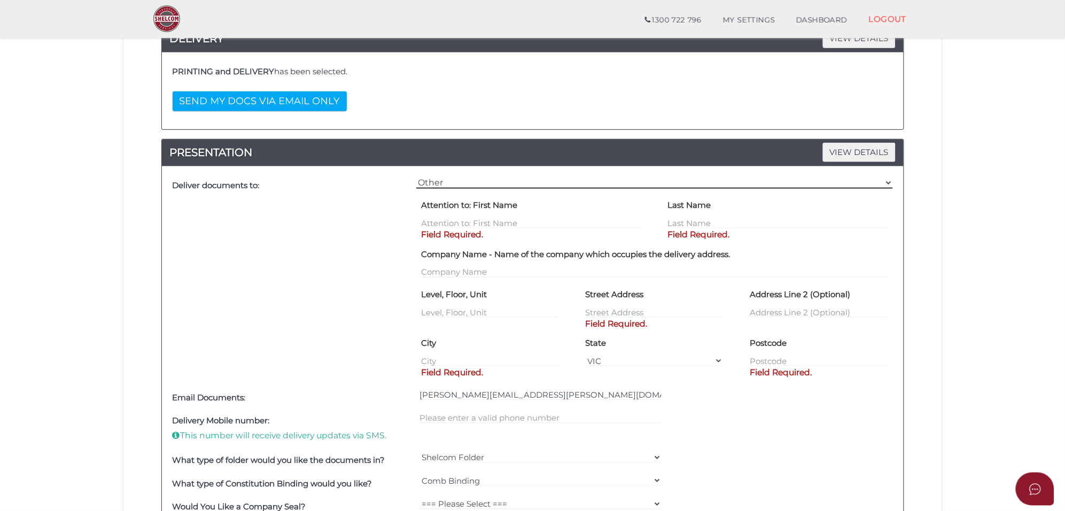 This screenshot has height=511, width=1065. I want to click on h4: PRESENTATION, so click(533, 152).